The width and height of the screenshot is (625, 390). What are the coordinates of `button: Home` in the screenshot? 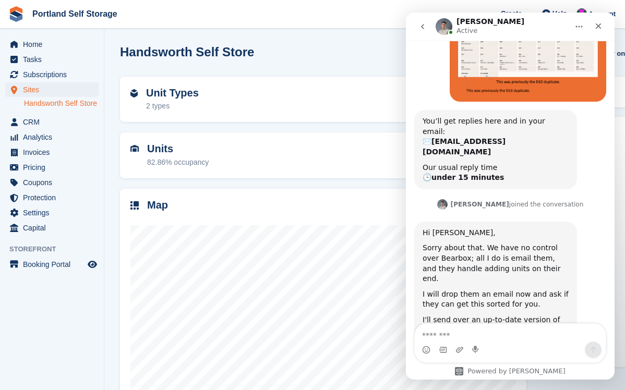 It's located at (173, 14).